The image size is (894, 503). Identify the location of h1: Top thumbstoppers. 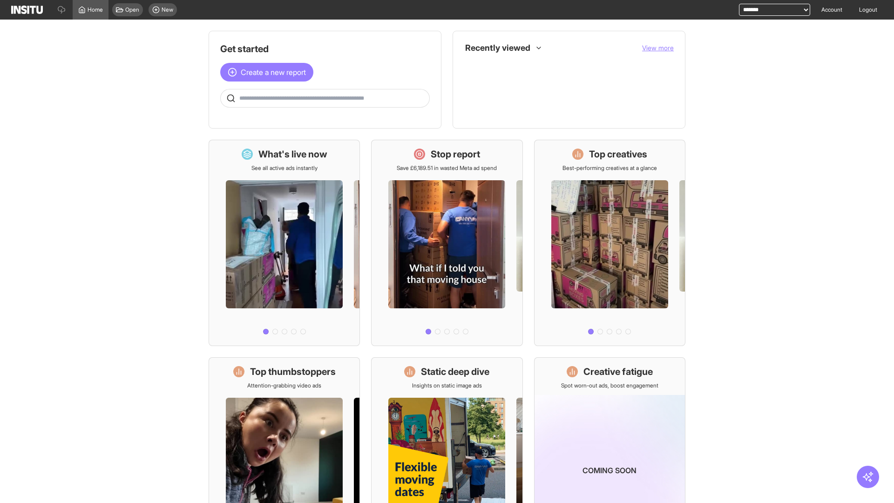
(293, 372).